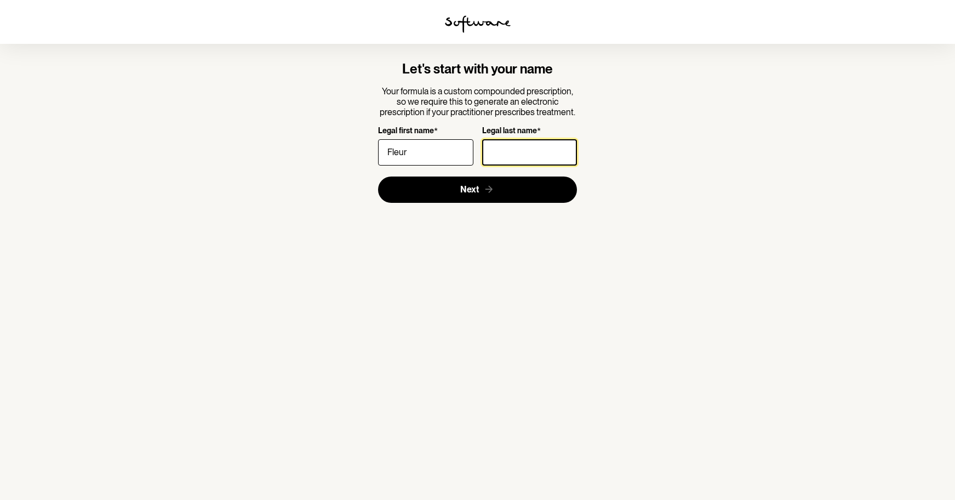  Describe the element at coordinates (406, 131) in the screenshot. I see `p: Legal first name` at that location.